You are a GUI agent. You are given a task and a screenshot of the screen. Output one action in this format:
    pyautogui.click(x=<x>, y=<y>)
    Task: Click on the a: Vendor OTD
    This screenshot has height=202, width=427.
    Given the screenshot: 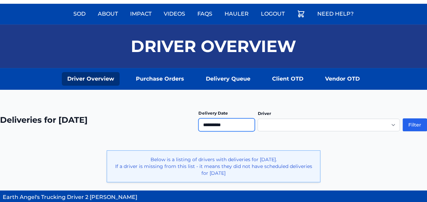 What is the action you would take?
    pyautogui.click(x=343, y=79)
    